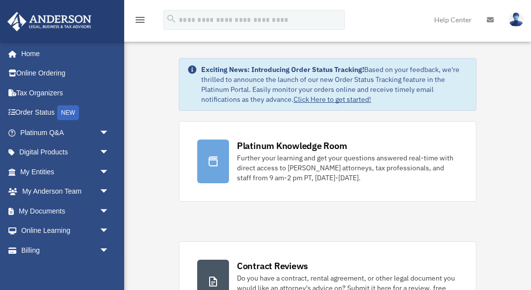 Image resolution: width=531 pixels, height=290 pixels. Describe the element at coordinates (66, 133) in the screenshot. I see `a: Platinum Q&Aarrow_drop_down` at that location.